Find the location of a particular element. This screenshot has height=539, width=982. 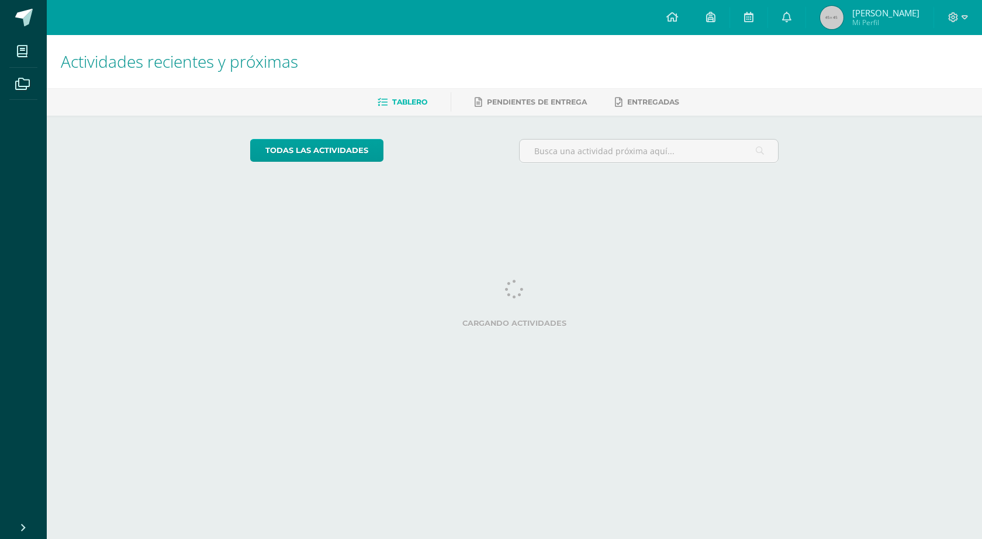

span: Actividades recientes y próximas is located at coordinates (179, 61).